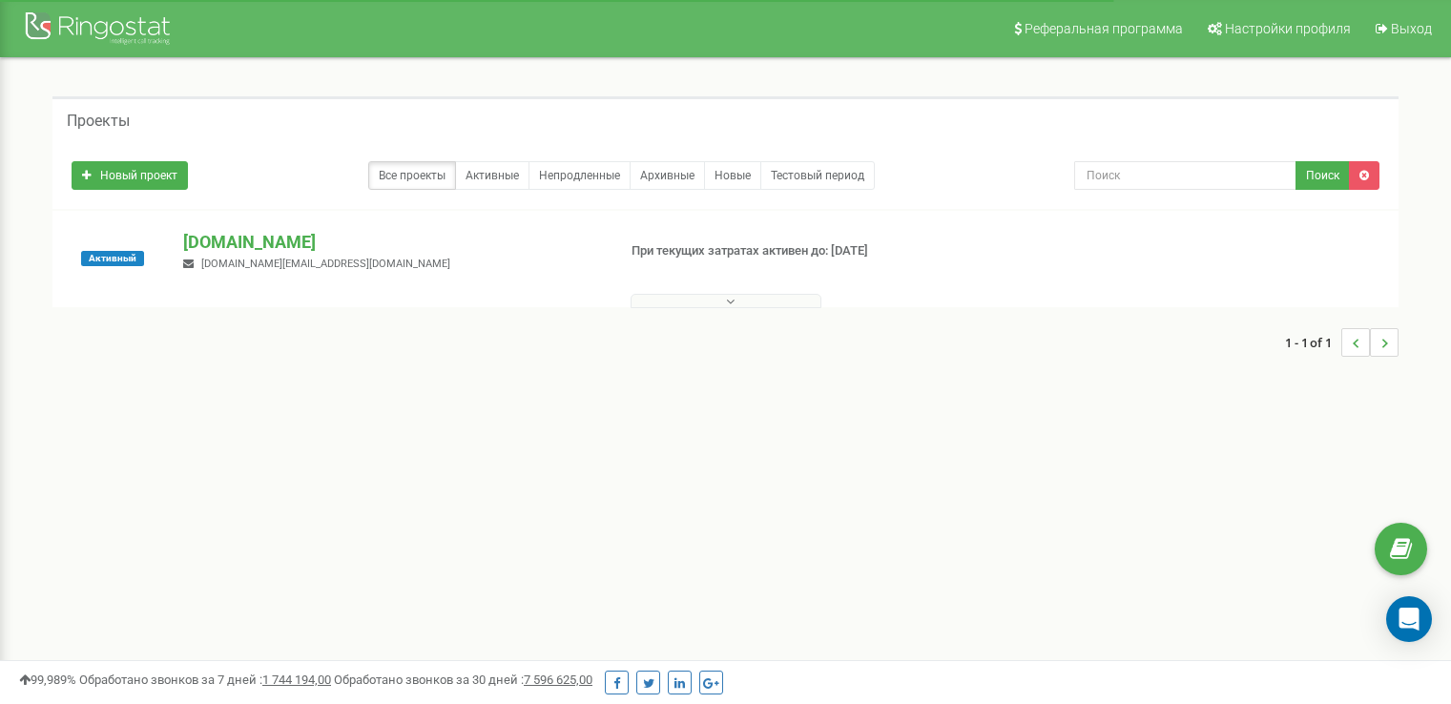  Describe the element at coordinates (733, 176) in the screenshot. I see `a: Новые` at that location.